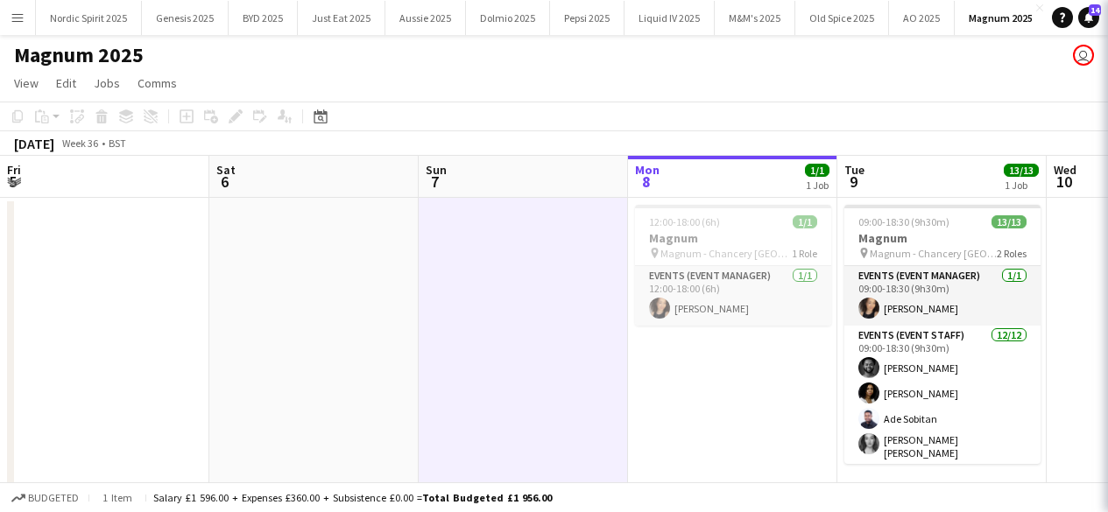 The image size is (1108, 512). What do you see at coordinates (904, 222) in the screenshot?
I see `span: 09:00-18:30 (9h30m)` at bounding box center [904, 222].